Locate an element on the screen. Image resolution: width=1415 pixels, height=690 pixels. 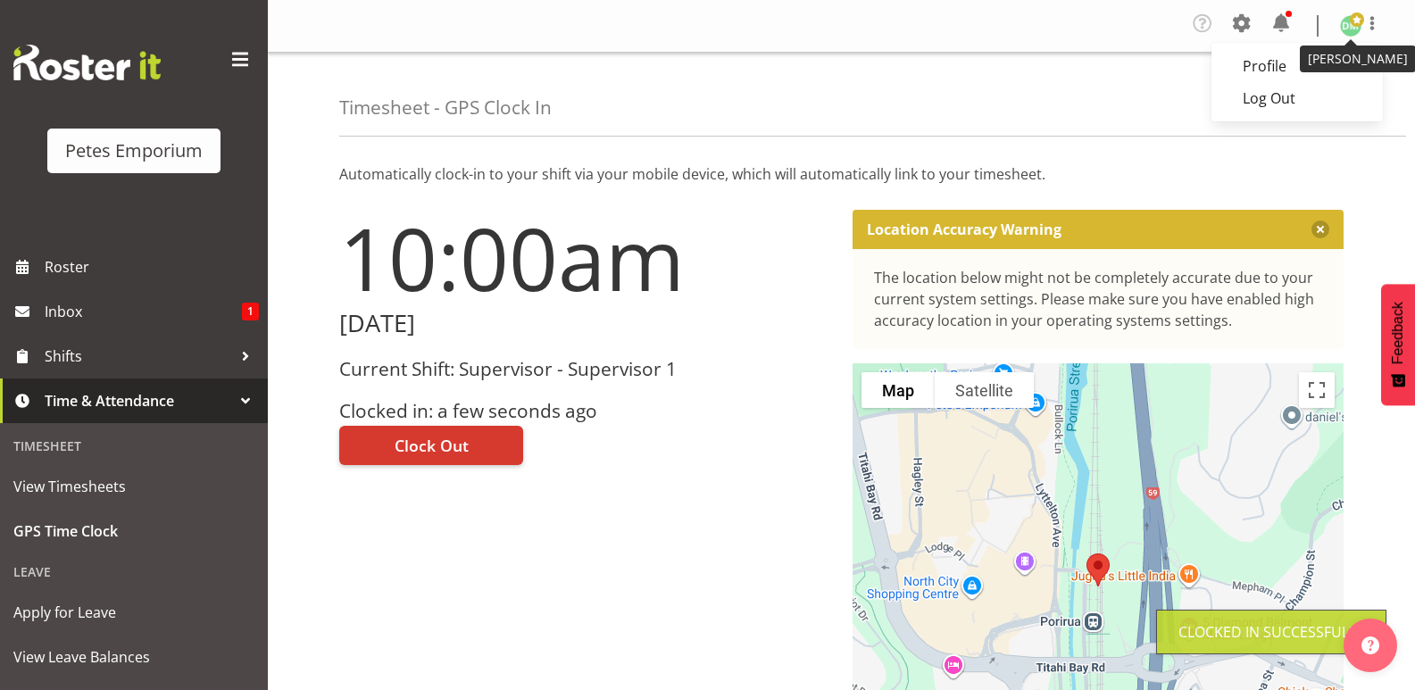
span: Apply for Leave is located at coordinates (134, 613).